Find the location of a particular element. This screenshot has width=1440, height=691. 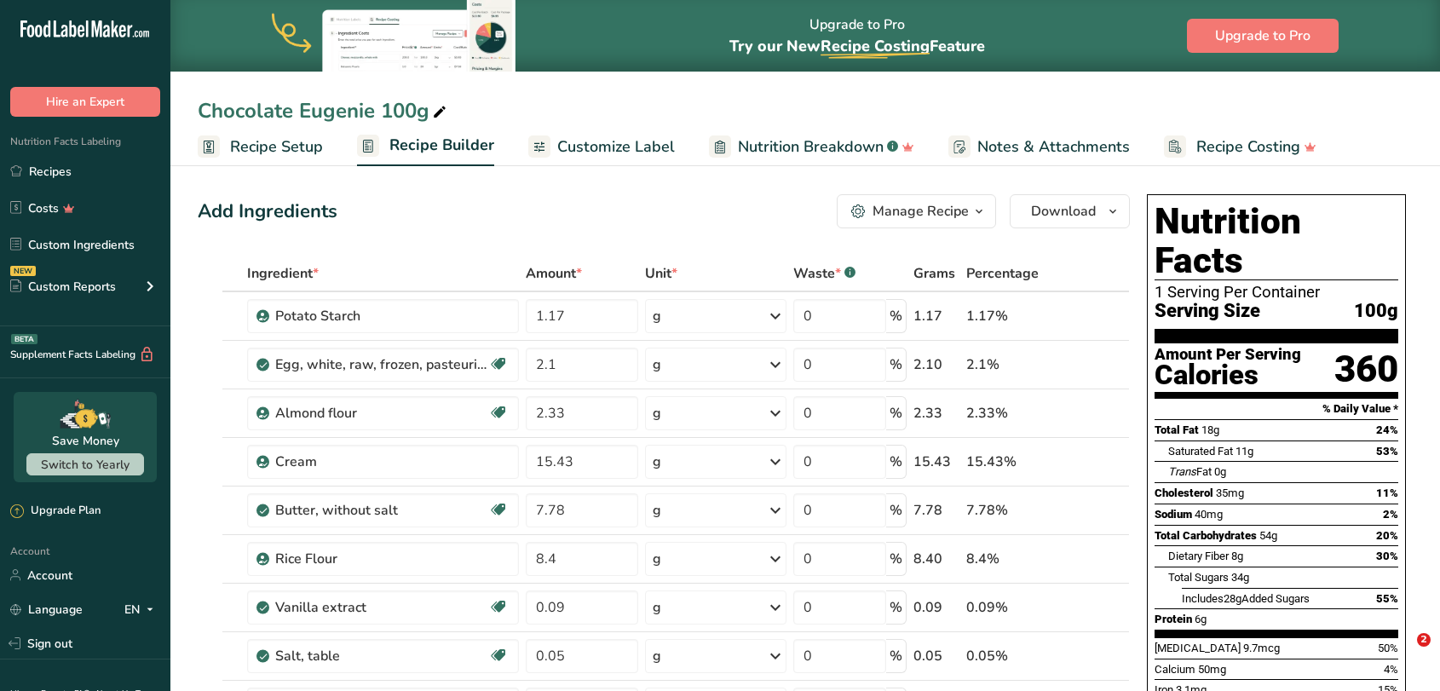

div: Cream is located at coordinates (382, 462).